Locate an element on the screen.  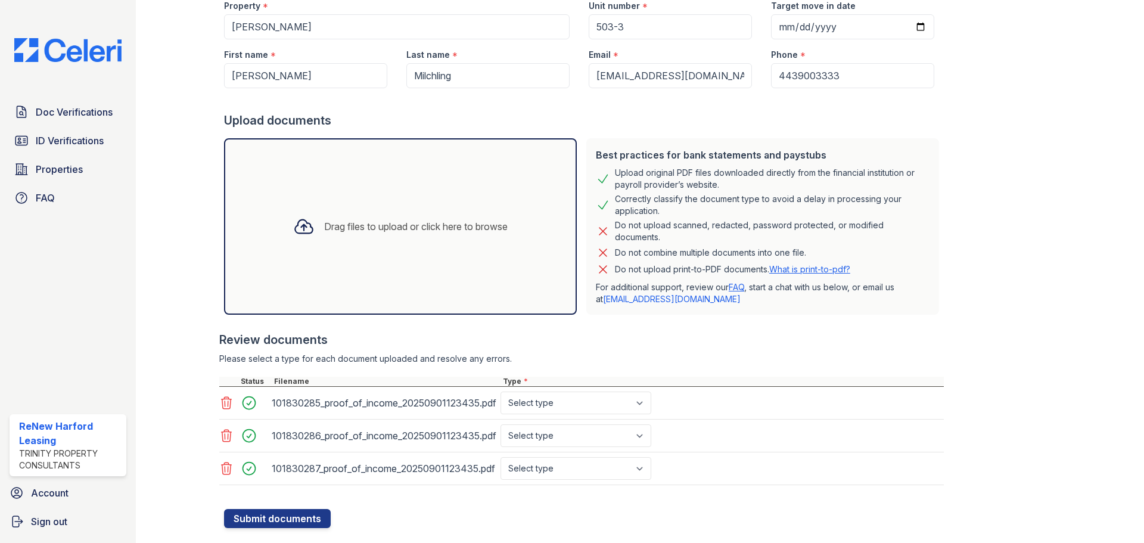
a: What is print-to-pdf? is located at coordinates (810, 269).